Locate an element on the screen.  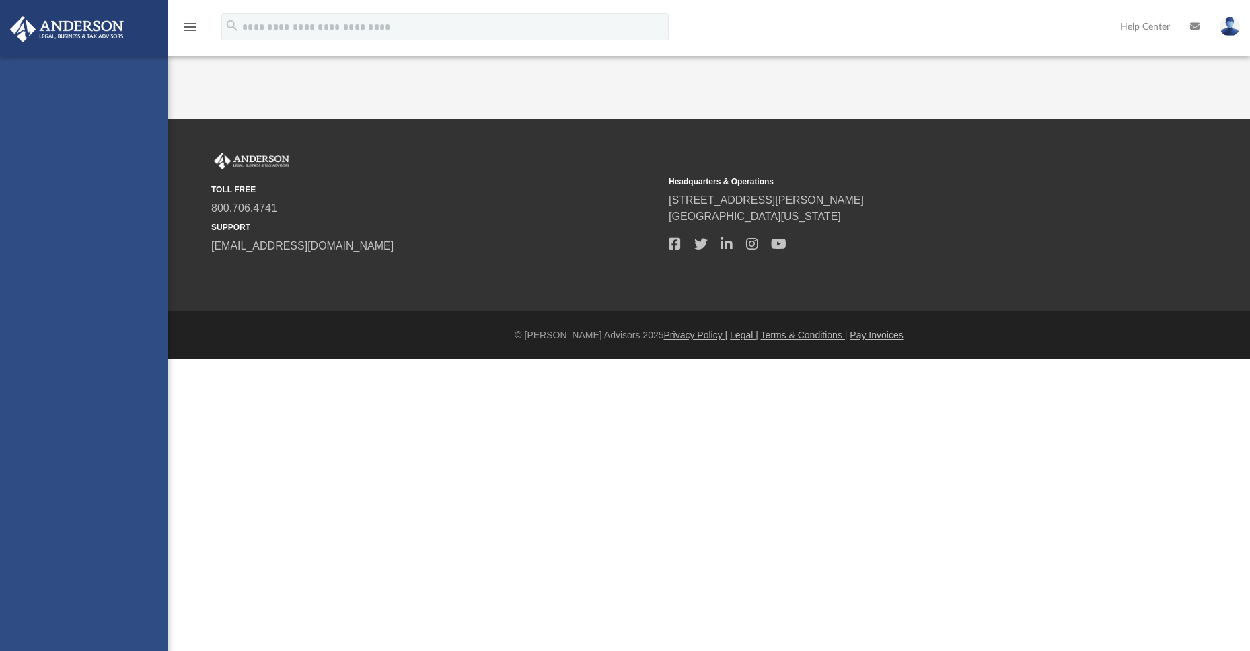
a: Pay Invoices is located at coordinates (876, 335).